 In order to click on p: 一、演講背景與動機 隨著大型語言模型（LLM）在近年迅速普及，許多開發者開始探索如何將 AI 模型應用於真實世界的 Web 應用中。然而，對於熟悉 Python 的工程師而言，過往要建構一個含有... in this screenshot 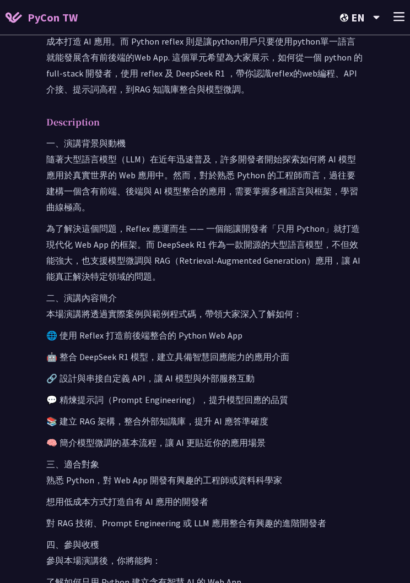, I will do `click(205, 176)`.